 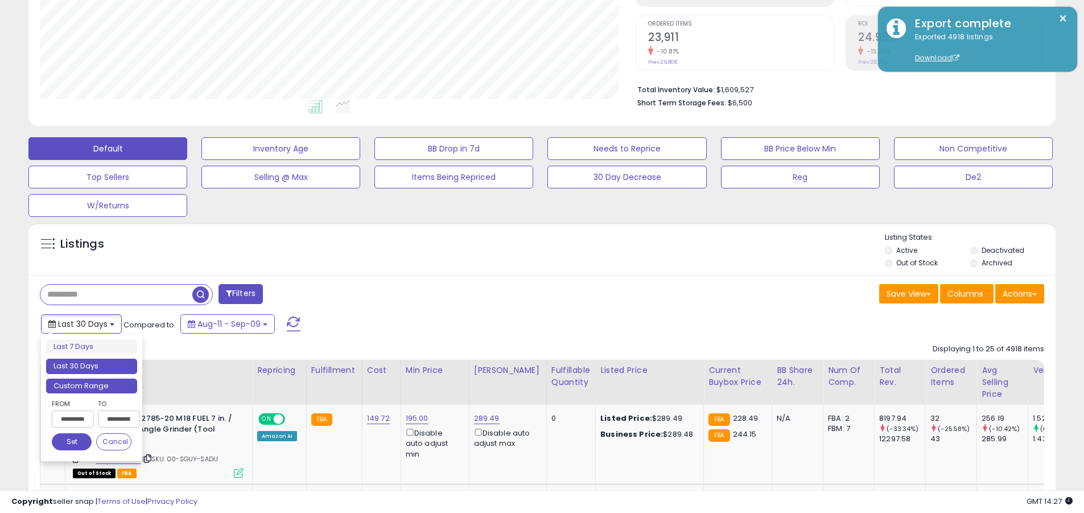 I want to click on div: $289.49, so click(x=648, y=418).